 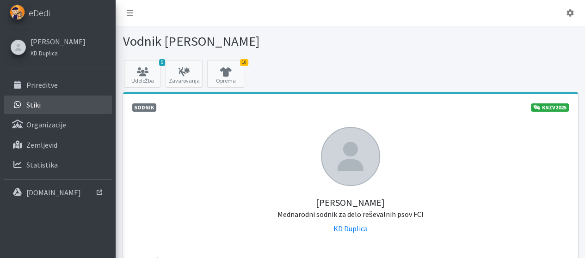 What do you see at coordinates (184, 74) in the screenshot?
I see `a: Zavarovanja` at bounding box center [184, 74].